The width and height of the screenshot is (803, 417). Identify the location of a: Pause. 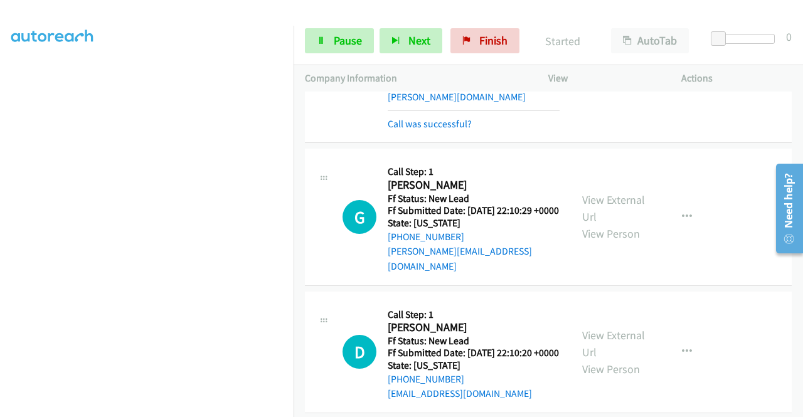
(339, 41).